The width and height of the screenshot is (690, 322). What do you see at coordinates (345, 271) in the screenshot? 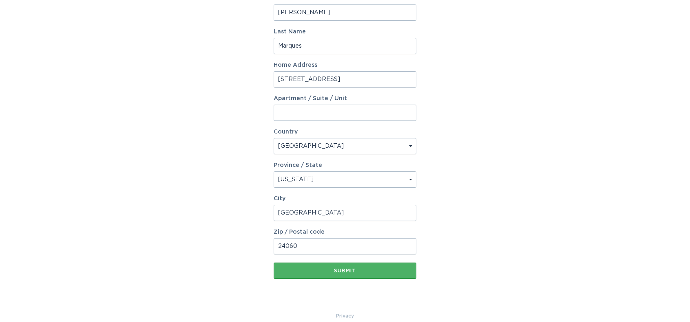
I see `div: Submit` at bounding box center [345, 271].